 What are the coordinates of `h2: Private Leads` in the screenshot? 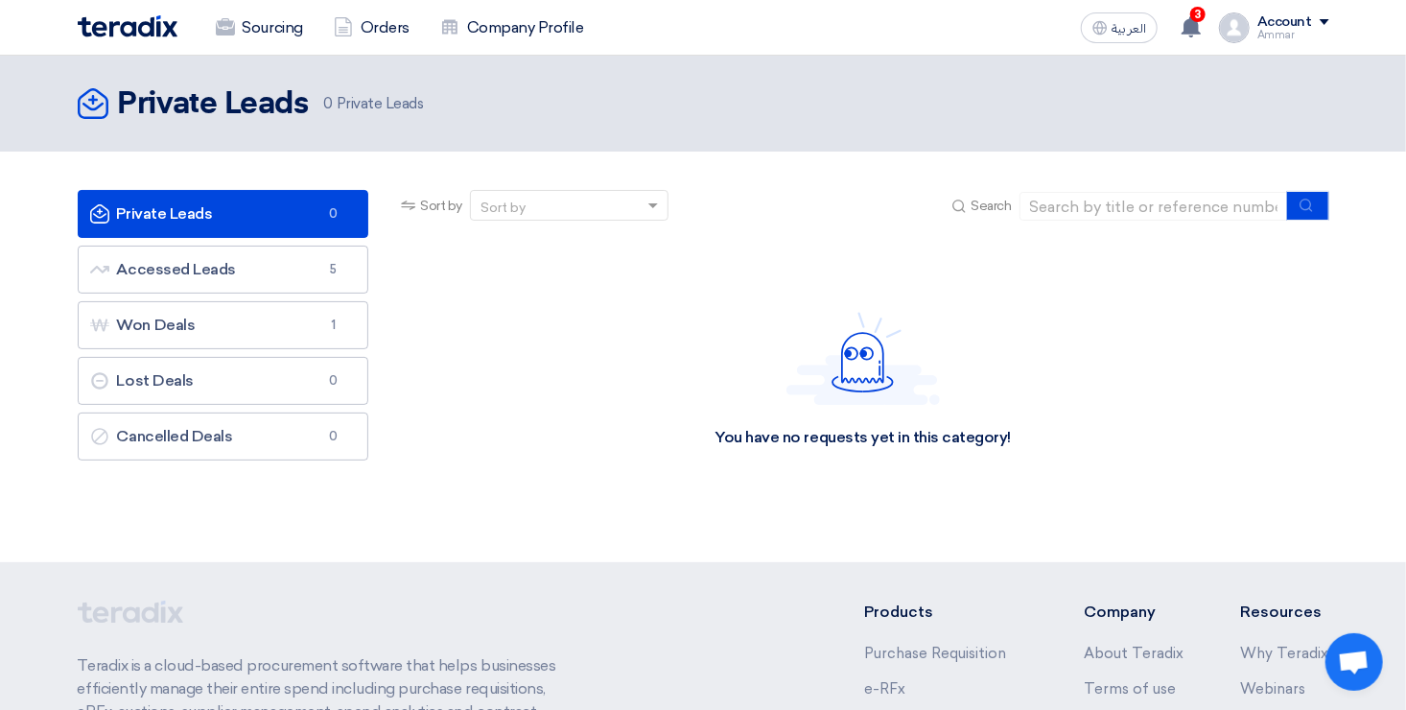 It's located at (213, 105).